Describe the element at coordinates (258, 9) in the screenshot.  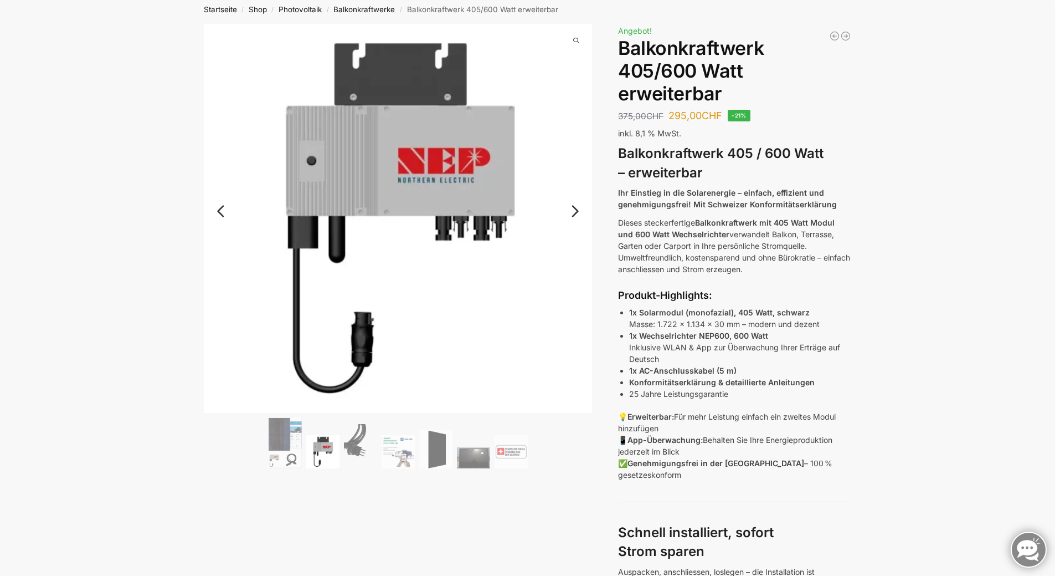
I see `a: Shop` at that location.